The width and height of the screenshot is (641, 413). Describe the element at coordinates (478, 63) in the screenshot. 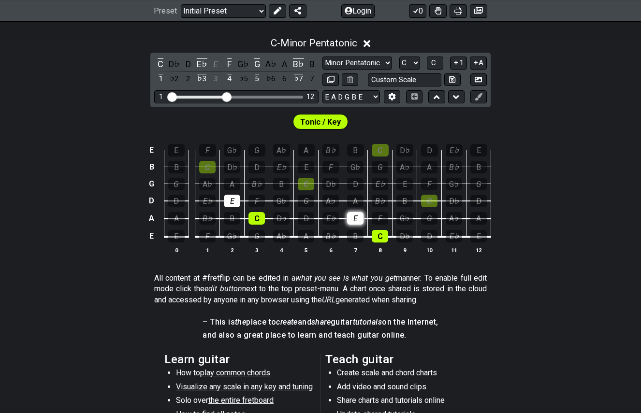

I see `button: A` at that location.